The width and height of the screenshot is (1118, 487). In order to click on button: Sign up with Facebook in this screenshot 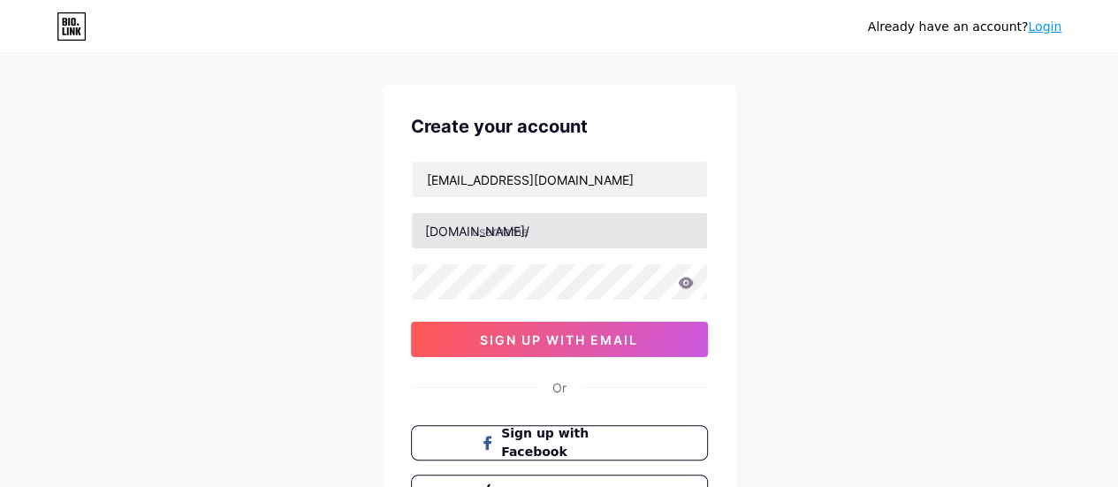, I will do `click(559, 443)`.